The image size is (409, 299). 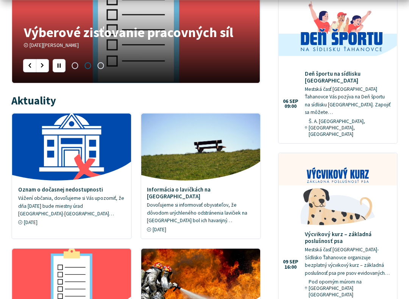 What do you see at coordinates (200, 213) in the screenshot?
I see `p: Dovoľujeme si informovať obyvateľov, že dôvodom urýchleného odstránenia lavičiek na [GEOGRAPHIC_D...` at bounding box center [200, 213].